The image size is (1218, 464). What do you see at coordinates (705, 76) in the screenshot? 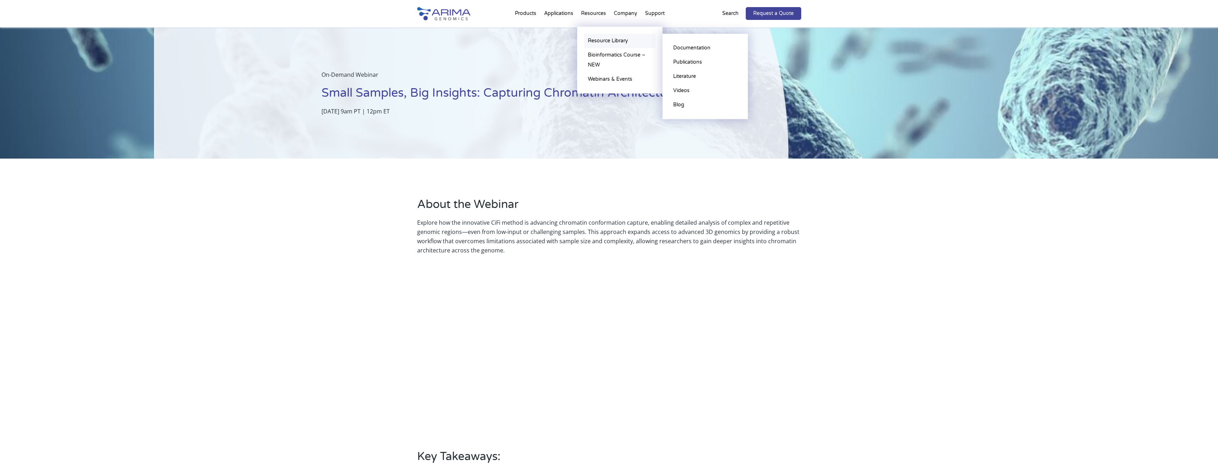
I see `a: Literature` at bounding box center [705, 76].